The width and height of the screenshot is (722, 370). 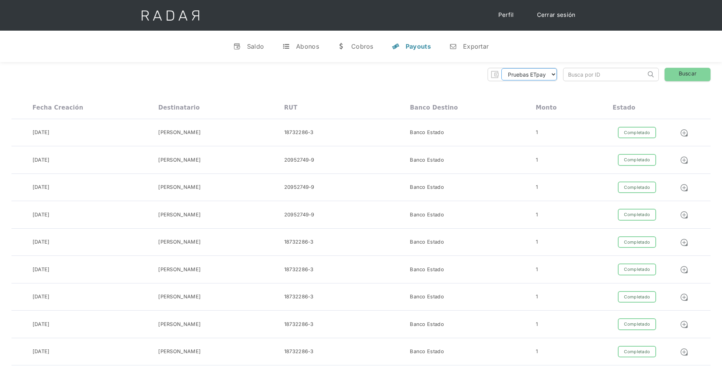 What do you see at coordinates (286, 46) in the screenshot?
I see `div: t` at bounding box center [286, 46].